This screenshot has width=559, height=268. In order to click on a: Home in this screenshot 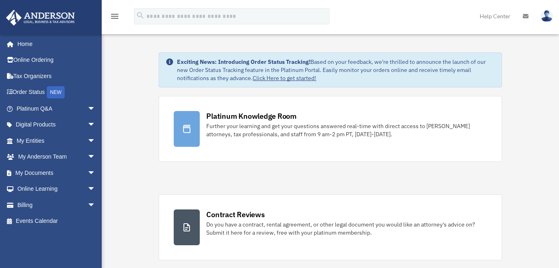, I will do `click(55, 44)`.